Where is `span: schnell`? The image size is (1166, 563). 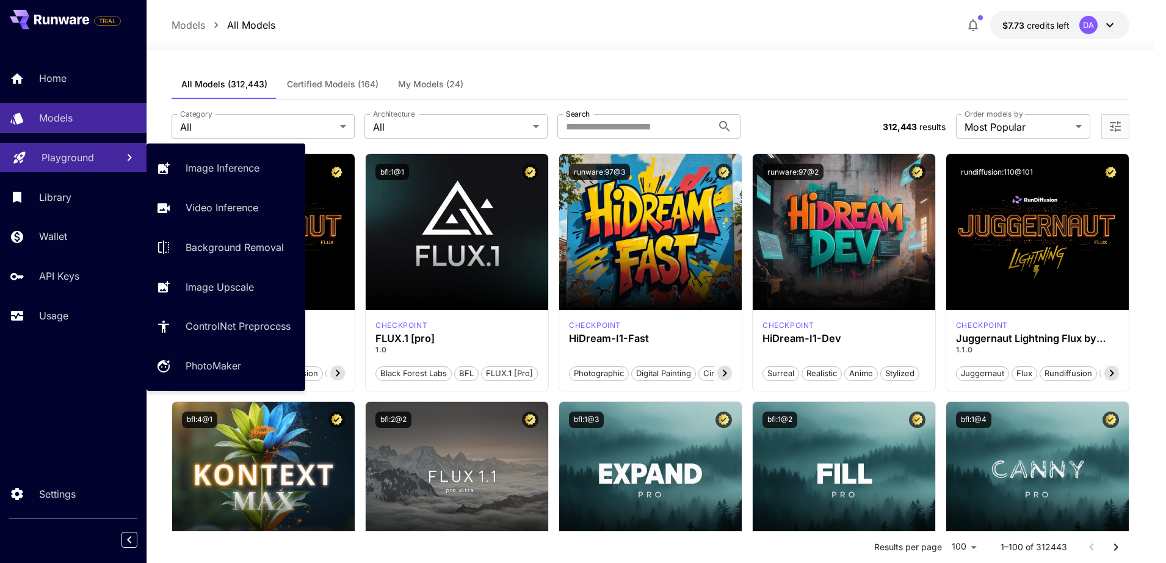 span: schnell is located at coordinates (1118, 374).